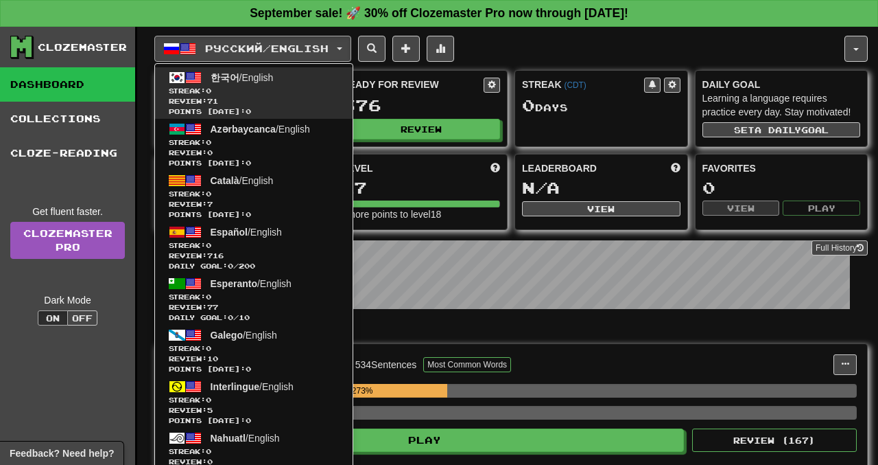  What do you see at coordinates (254, 410) in the screenshot?
I see `span: Review: 5` at bounding box center [254, 410].